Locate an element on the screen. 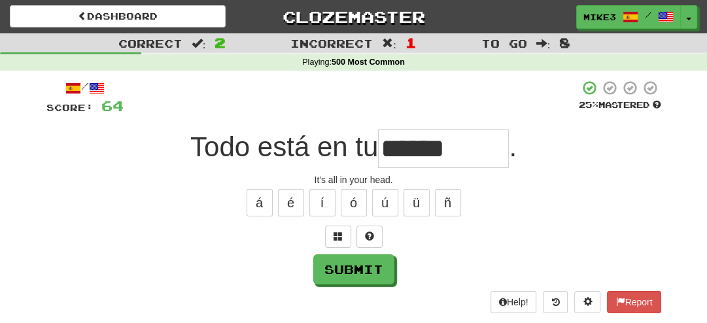 The image size is (707, 323). button: í is located at coordinates (322, 203).